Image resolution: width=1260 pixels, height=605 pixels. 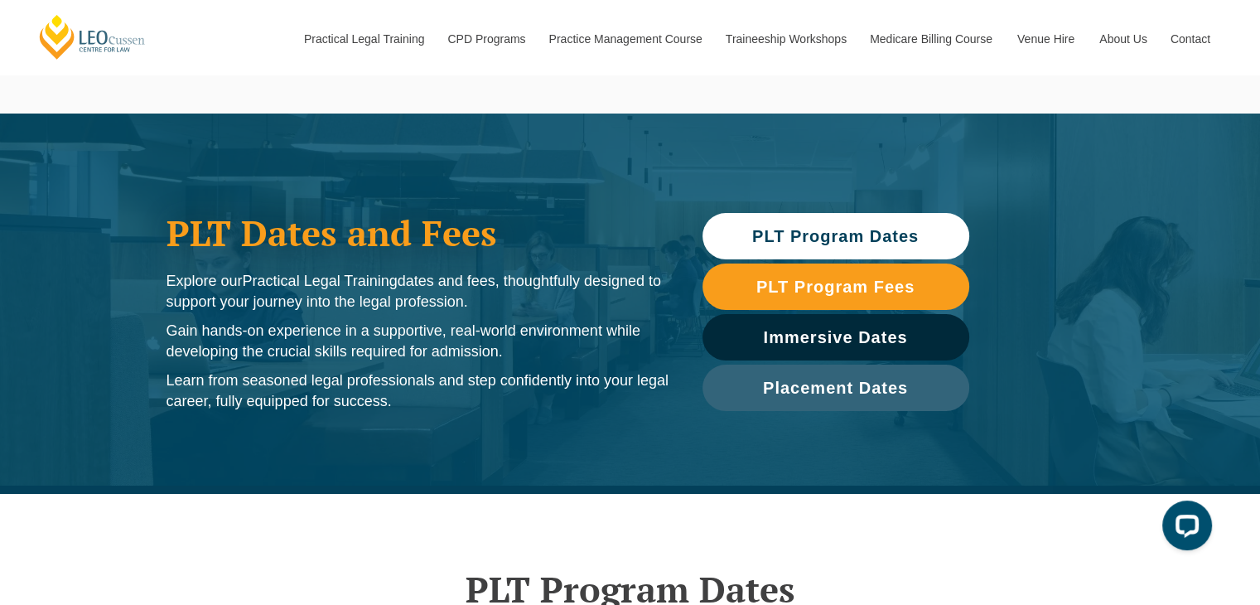 What do you see at coordinates (835, 388) in the screenshot?
I see `span: Placement Dates` at bounding box center [835, 388].